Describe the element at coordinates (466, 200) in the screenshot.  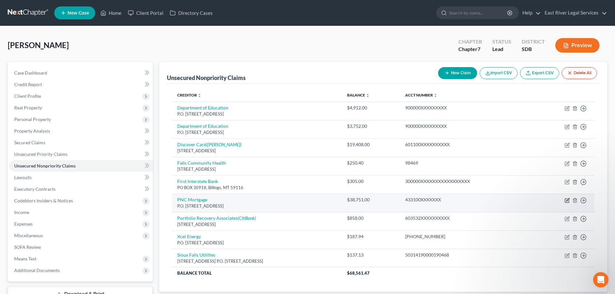
I see `div: 433100XXXXXXX` at that location.